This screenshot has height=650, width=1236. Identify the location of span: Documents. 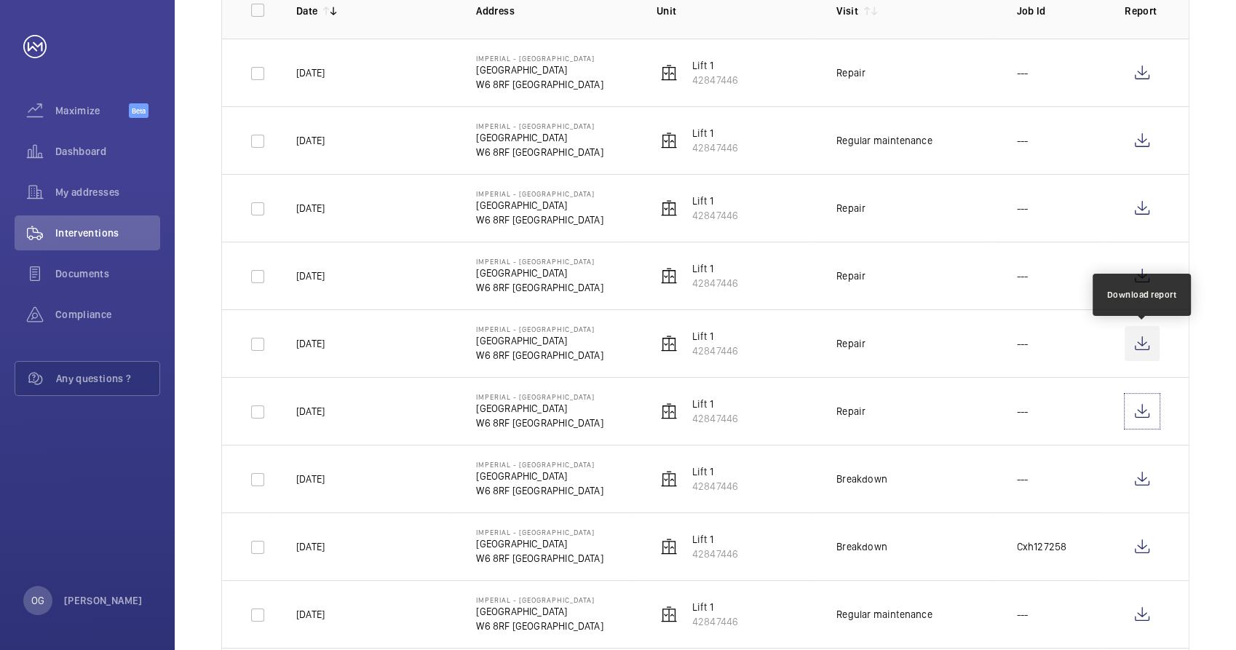
(108, 274).